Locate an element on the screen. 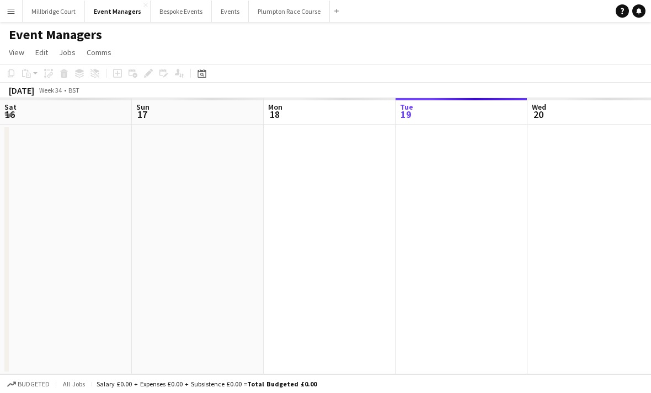 This screenshot has width=651, height=393. span: Edit is located at coordinates (41, 52).